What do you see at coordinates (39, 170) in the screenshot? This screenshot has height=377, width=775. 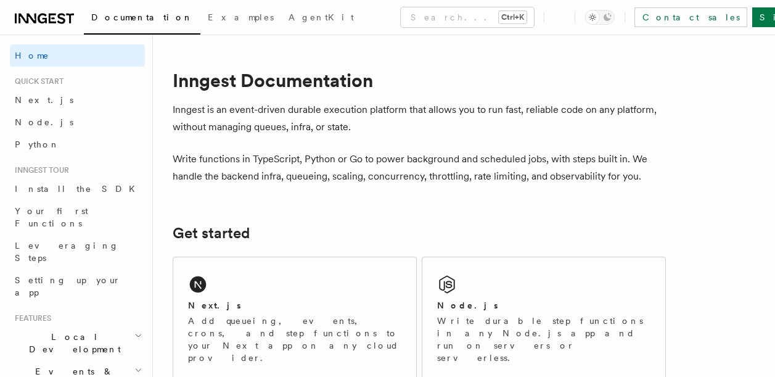 I see `span: Inngest tour` at bounding box center [39, 170].